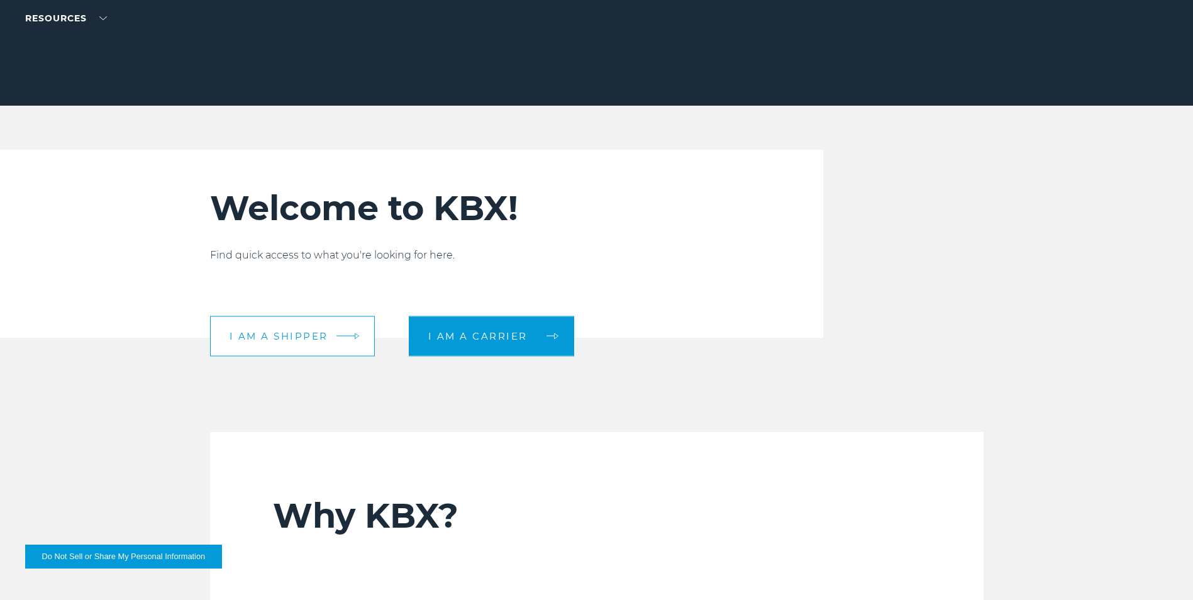 The image size is (1193, 600). I want to click on a: I am a carrier arrow arrow, so click(491, 336).